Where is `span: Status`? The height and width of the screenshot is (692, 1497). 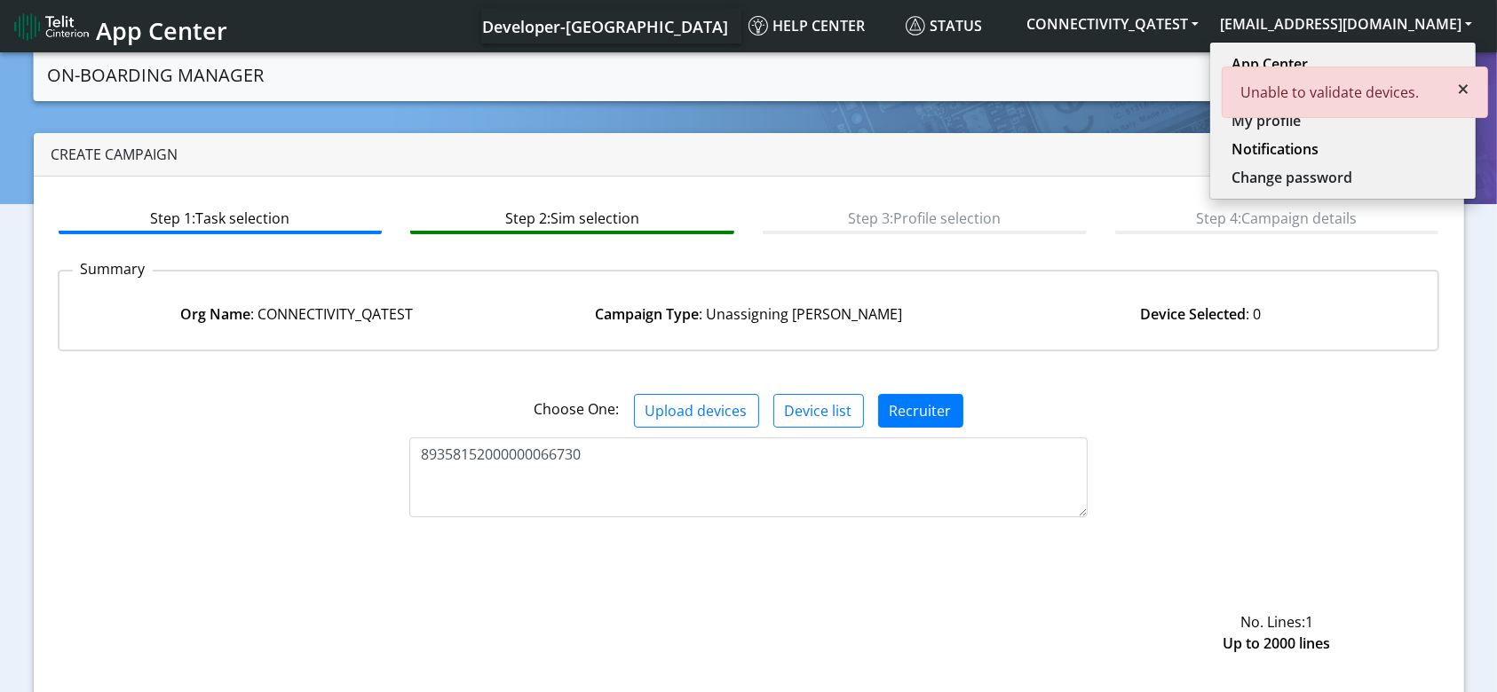 span: Status is located at coordinates (944, 26).